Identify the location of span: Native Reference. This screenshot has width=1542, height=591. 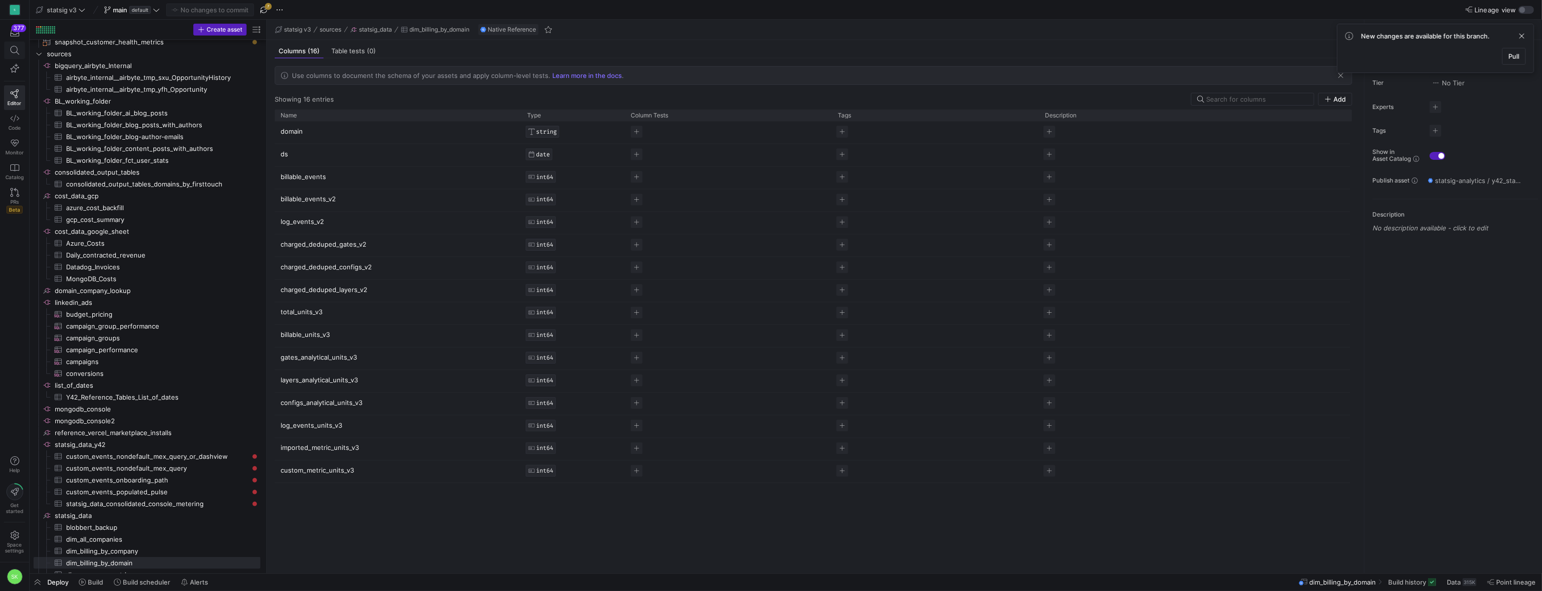
(512, 30).